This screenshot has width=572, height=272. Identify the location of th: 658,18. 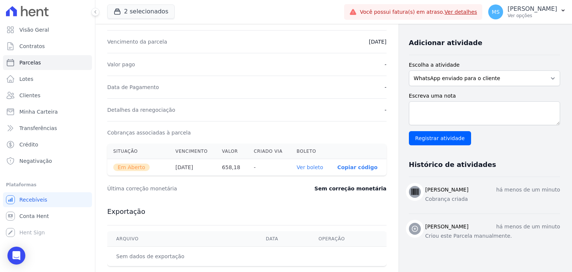
(232, 167).